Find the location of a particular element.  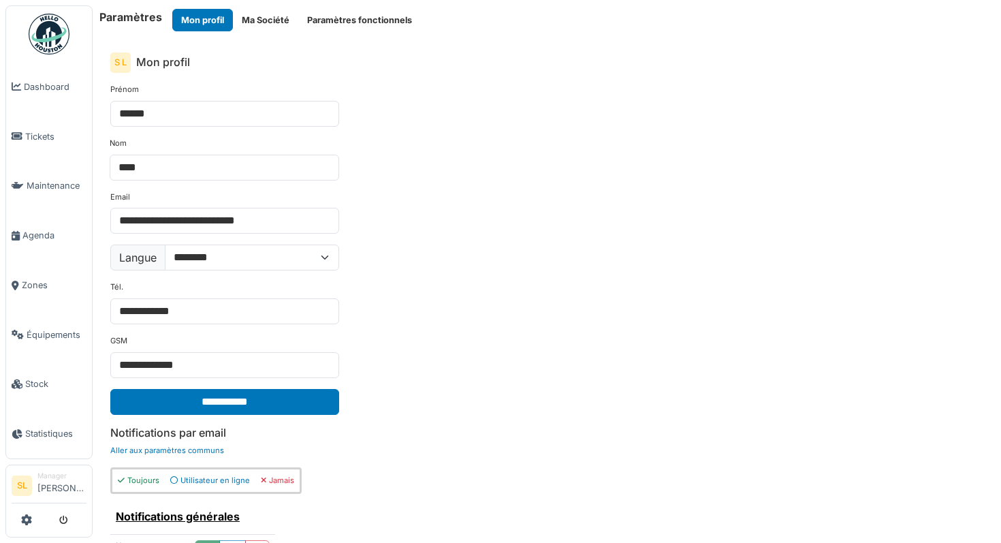

a: Zones is located at coordinates (49, 285).